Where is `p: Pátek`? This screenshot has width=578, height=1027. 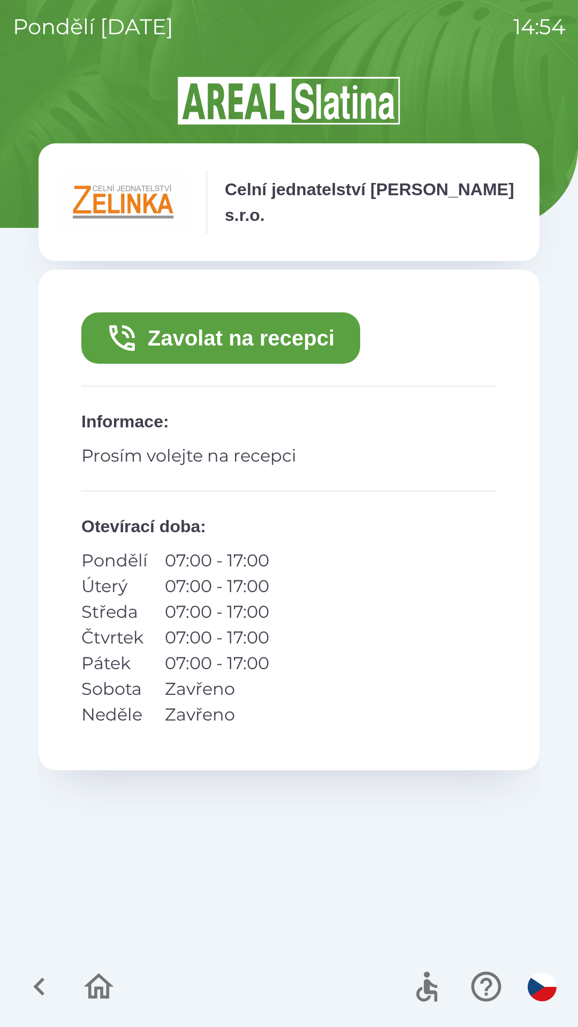
p: Pátek is located at coordinates (114, 663).